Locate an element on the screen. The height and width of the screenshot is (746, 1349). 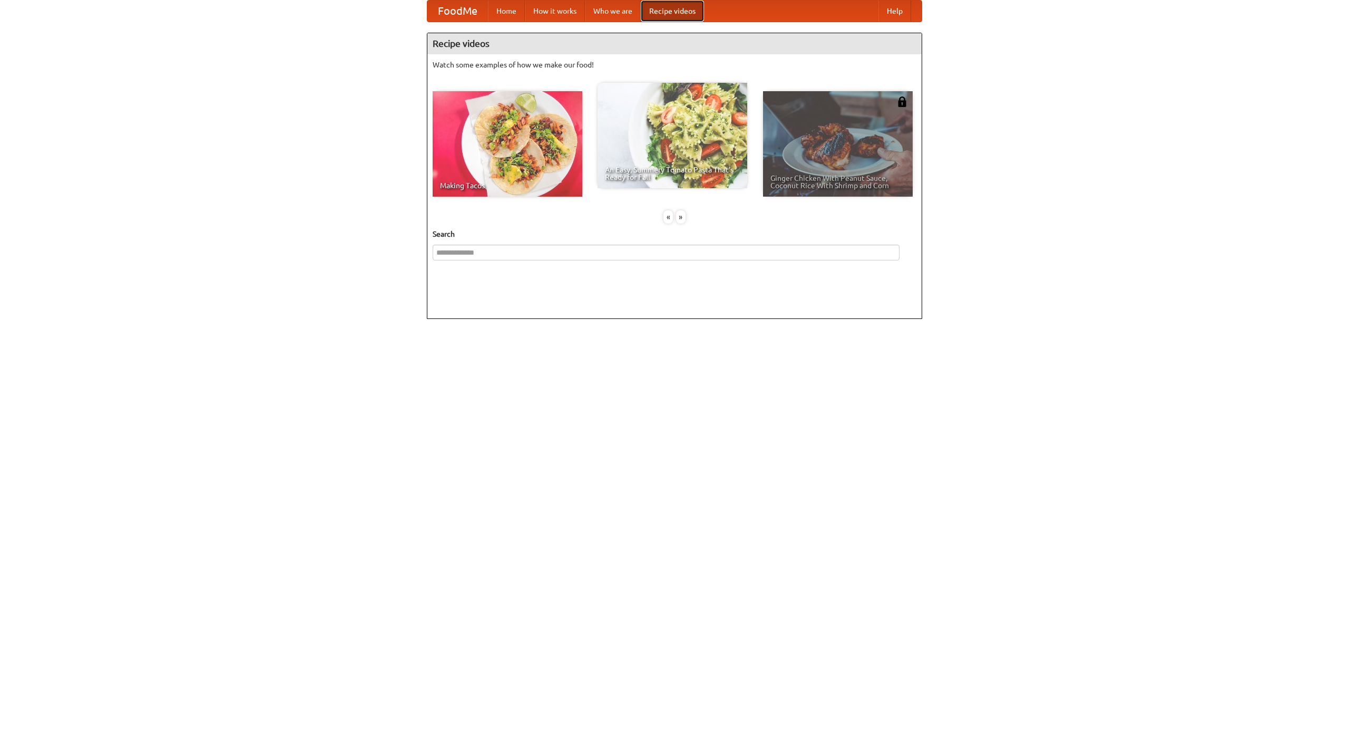
h5: Search is located at coordinates (675, 234).